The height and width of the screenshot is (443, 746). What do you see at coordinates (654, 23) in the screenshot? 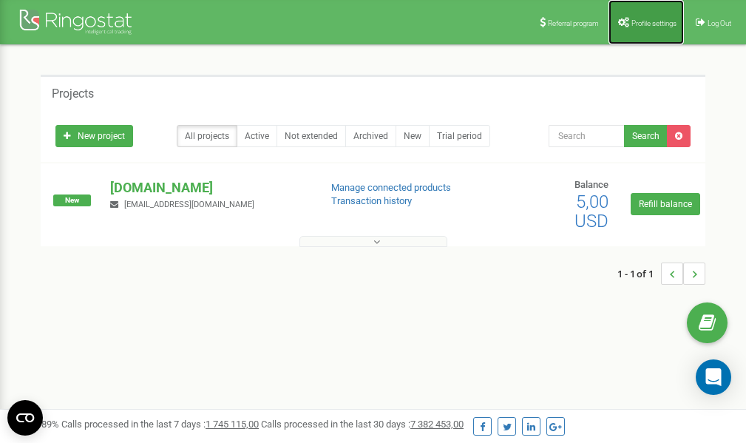
I see `span: Profile settings` at bounding box center [654, 23].